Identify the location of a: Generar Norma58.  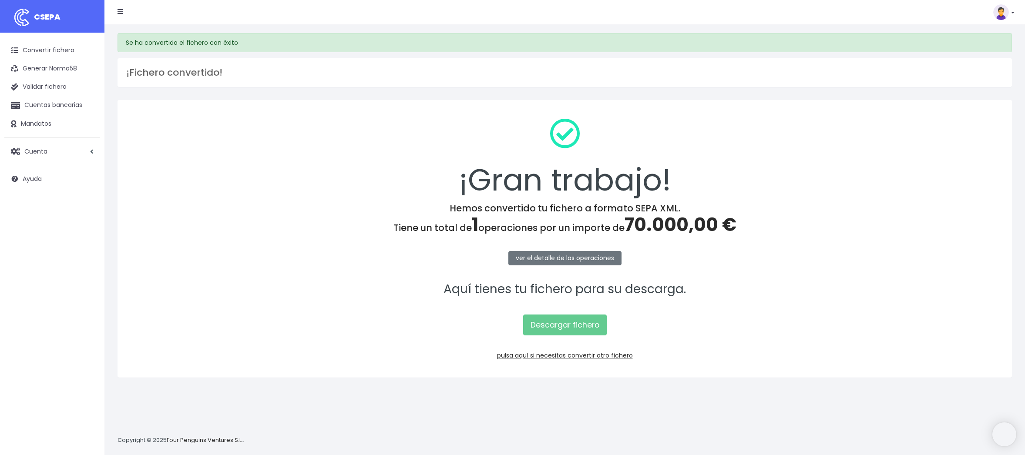
(52, 69).